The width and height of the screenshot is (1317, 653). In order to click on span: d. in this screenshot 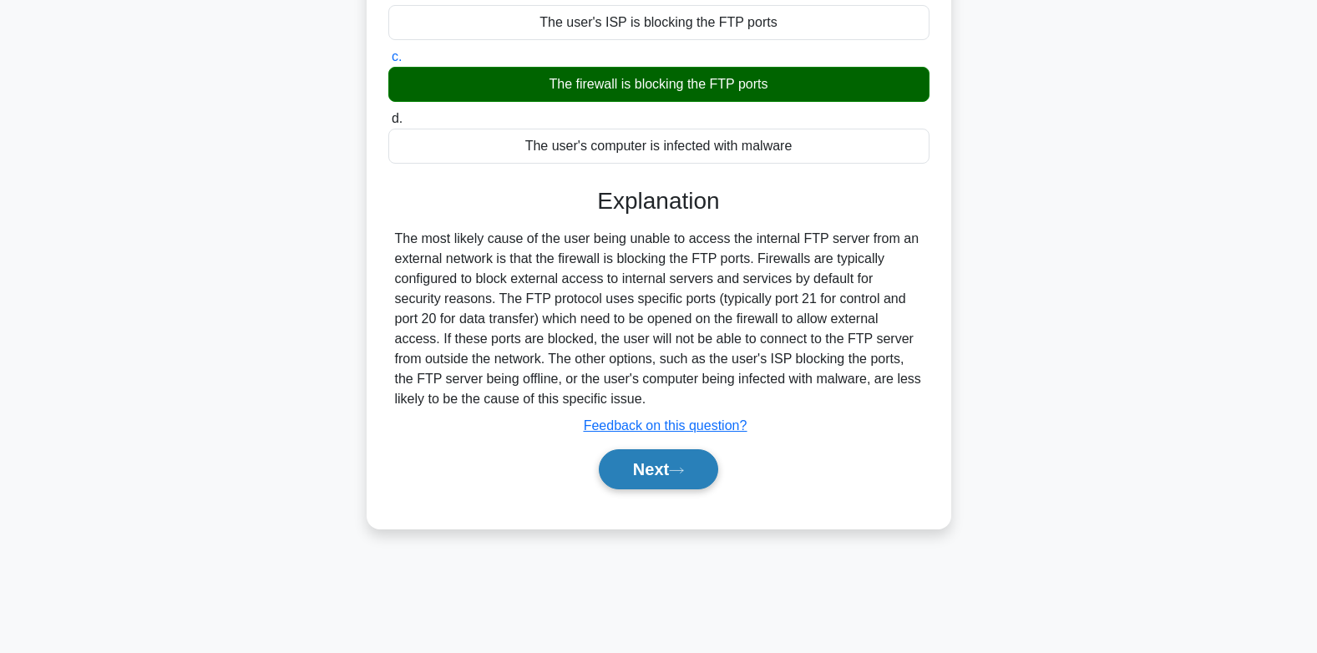, I will do `click(397, 118)`.